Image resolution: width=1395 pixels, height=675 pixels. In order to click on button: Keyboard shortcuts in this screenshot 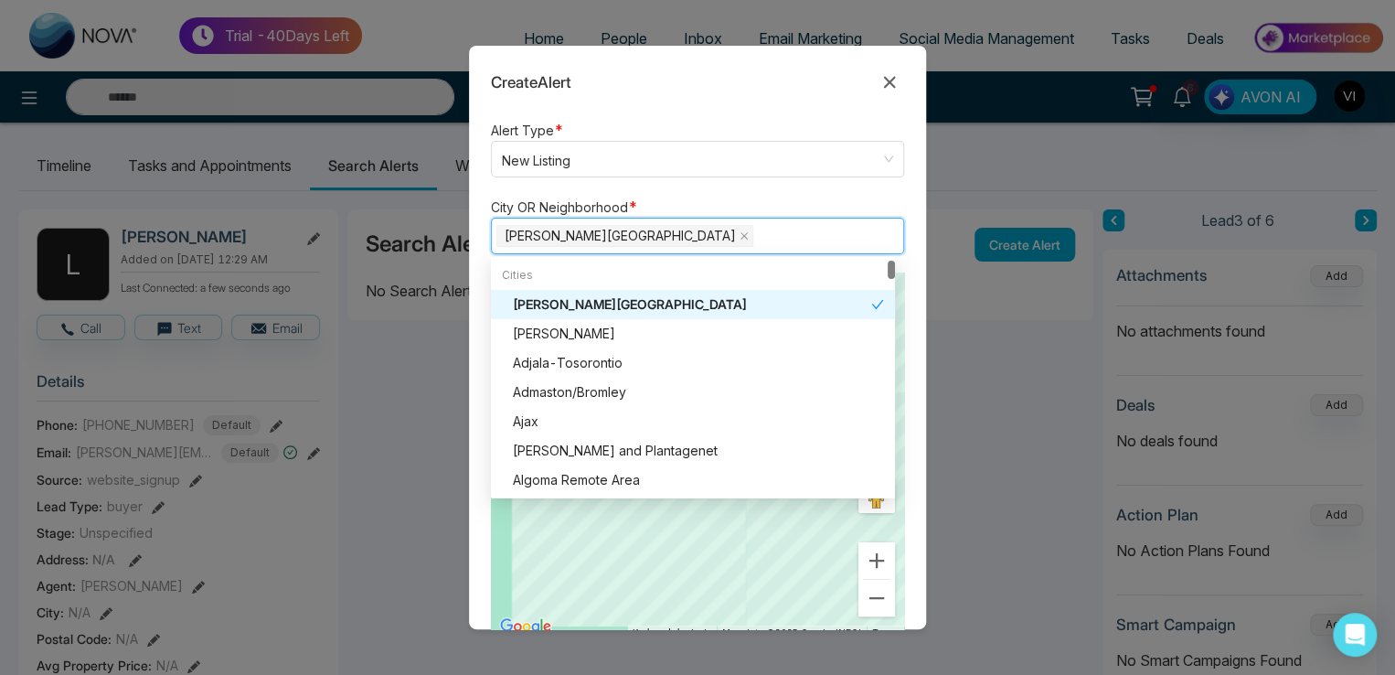, I will do `click(672, 633)`.